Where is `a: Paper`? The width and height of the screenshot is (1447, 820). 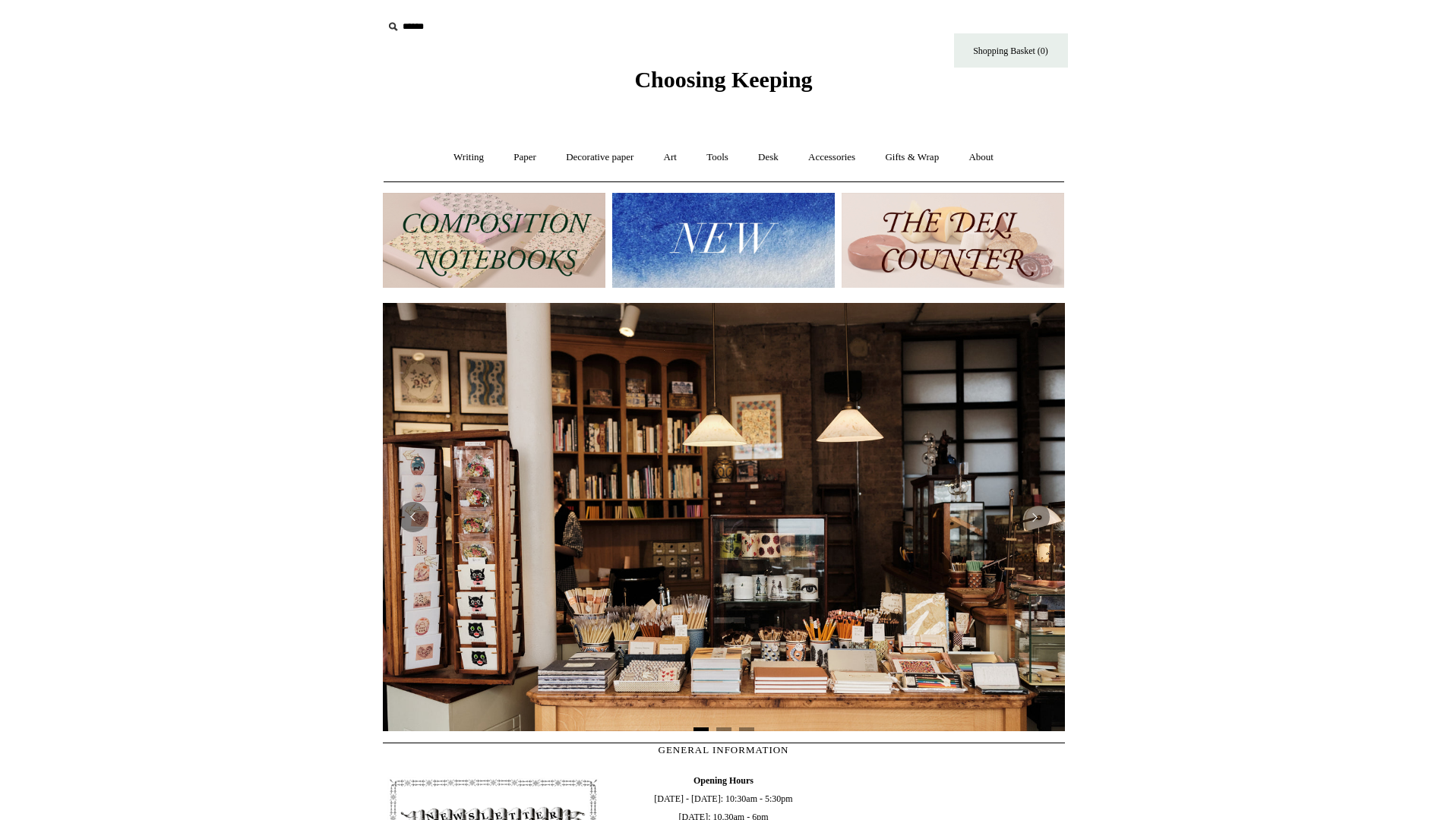 a: Paper is located at coordinates (525, 157).